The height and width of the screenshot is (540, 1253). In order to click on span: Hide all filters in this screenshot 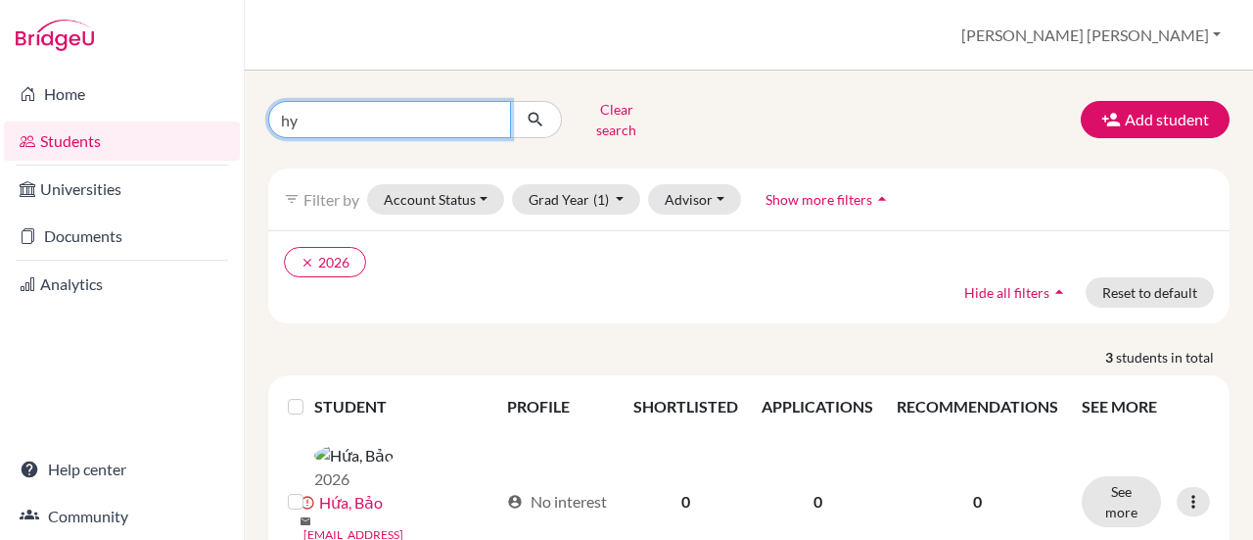, I will do `click(1007, 292)`.